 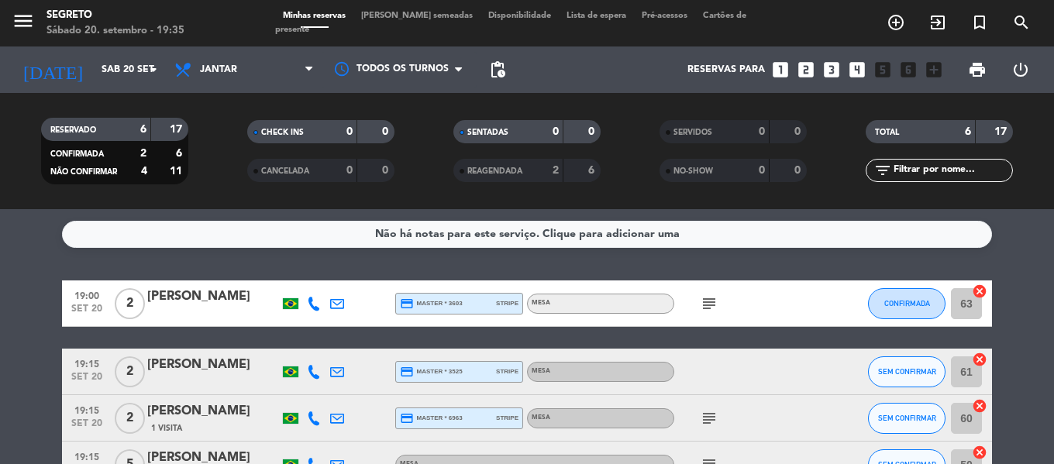 What do you see at coordinates (84, 172) in the screenshot?
I see `span: NÃO CONFIRMAR` at bounding box center [84, 172].